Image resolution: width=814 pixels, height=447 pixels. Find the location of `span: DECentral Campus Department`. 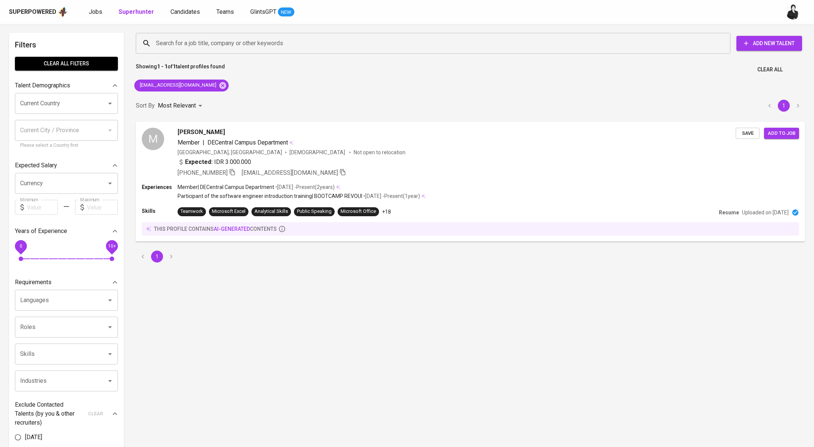

span: DECentral Campus Department is located at coordinates (248, 142).